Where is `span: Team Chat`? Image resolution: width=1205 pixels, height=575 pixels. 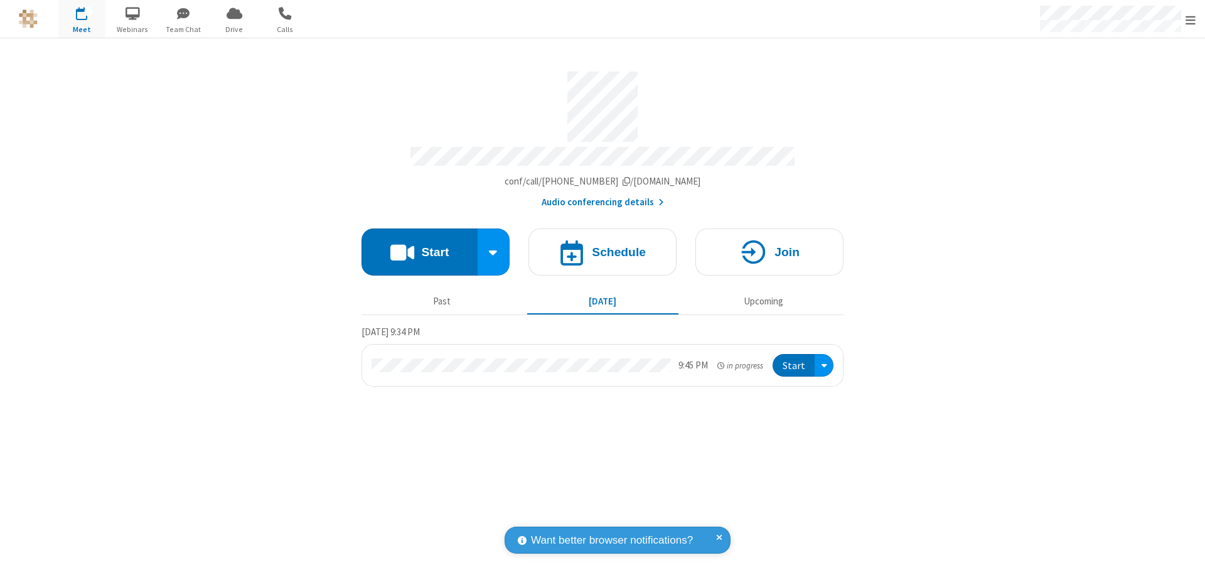
span: Team Chat is located at coordinates (183, 30).